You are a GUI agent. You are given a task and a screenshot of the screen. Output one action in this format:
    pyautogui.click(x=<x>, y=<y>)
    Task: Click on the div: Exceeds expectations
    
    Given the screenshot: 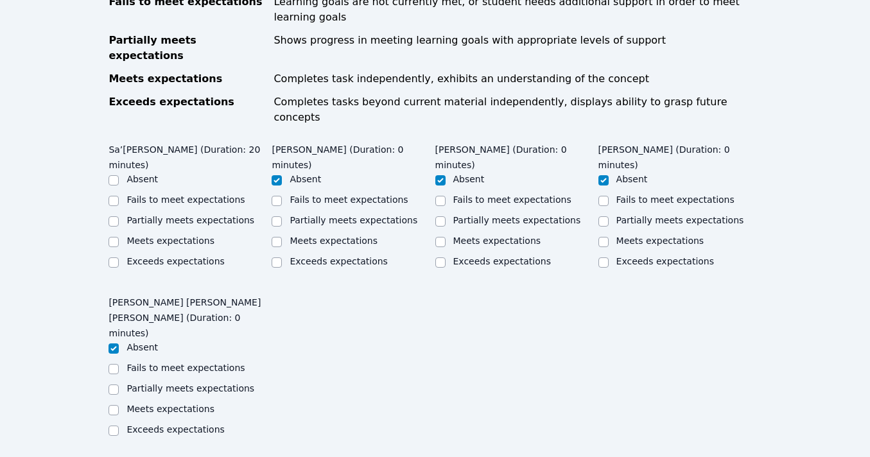 What is the action you would take?
    pyautogui.click(x=187, y=110)
    